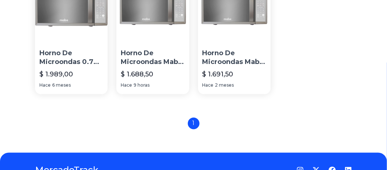 Image resolution: width=387 pixels, height=170 pixels. What do you see at coordinates (225, 85) in the screenshot?
I see `span: 2 meses` at bounding box center [225, 85].